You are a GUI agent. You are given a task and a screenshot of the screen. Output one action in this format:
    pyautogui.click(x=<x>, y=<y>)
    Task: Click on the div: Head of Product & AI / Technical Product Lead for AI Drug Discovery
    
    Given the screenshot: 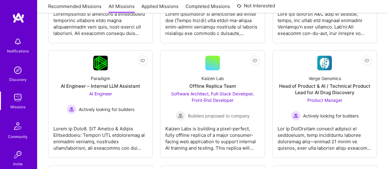 What is the action you would take?
    pyautogui.click(x=324, y=89)
    